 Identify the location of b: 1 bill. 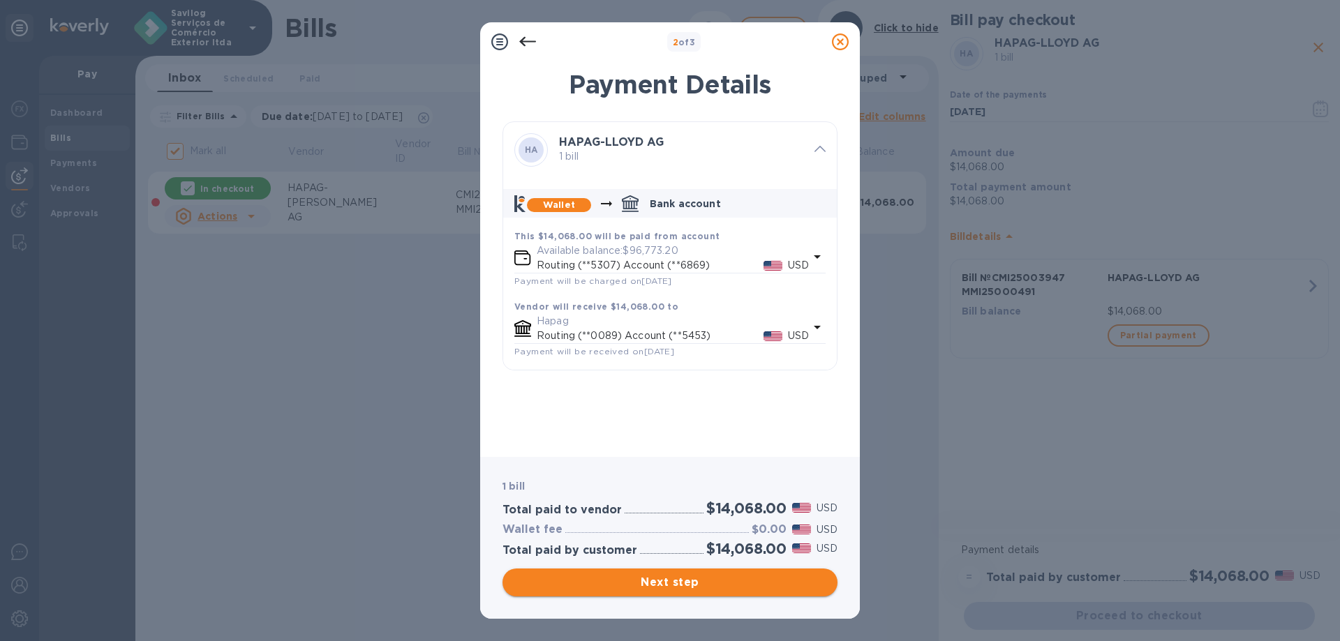
(514, 486).